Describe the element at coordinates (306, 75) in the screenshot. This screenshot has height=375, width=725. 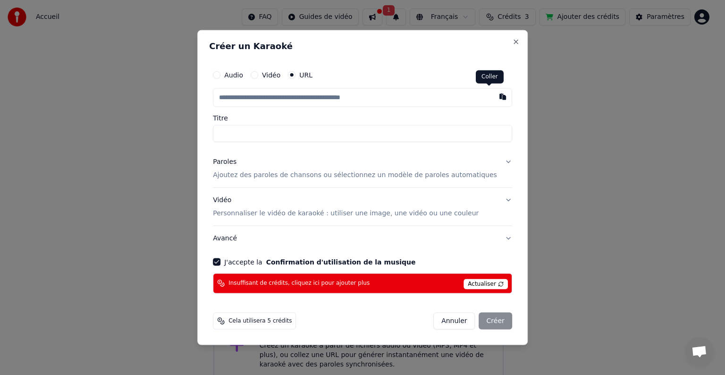
I see `label: URL` at that location.